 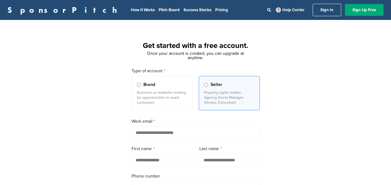 I want to click on a: Sign Up Free, so click(x=364, y=10).